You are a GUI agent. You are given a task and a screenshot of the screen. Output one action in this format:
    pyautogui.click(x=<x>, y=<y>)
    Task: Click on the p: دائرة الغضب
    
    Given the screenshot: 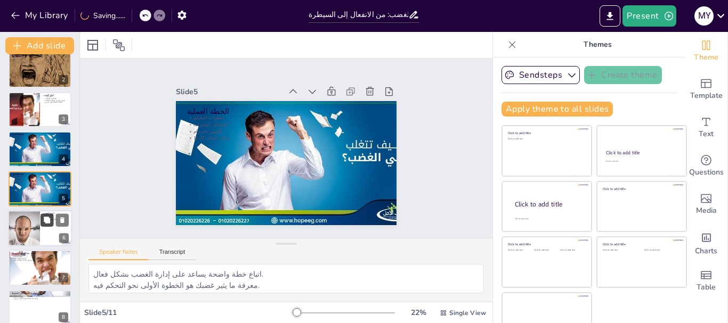 What is the action you would take?
    pyautogui.click(x=56, y=214)
    